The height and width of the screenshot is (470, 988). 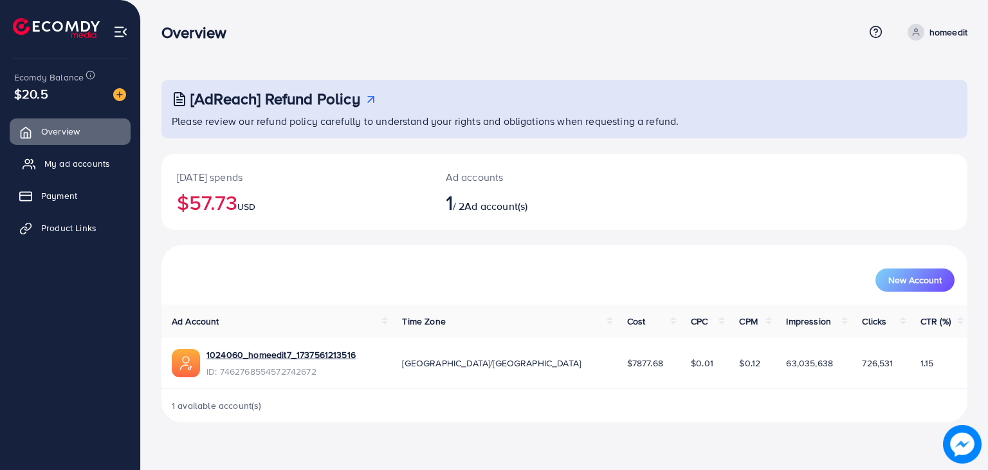 What do you see at coordinates (31, 93) in the screenshot?
I see `span: $20.5` at bounding box center [31, 93].